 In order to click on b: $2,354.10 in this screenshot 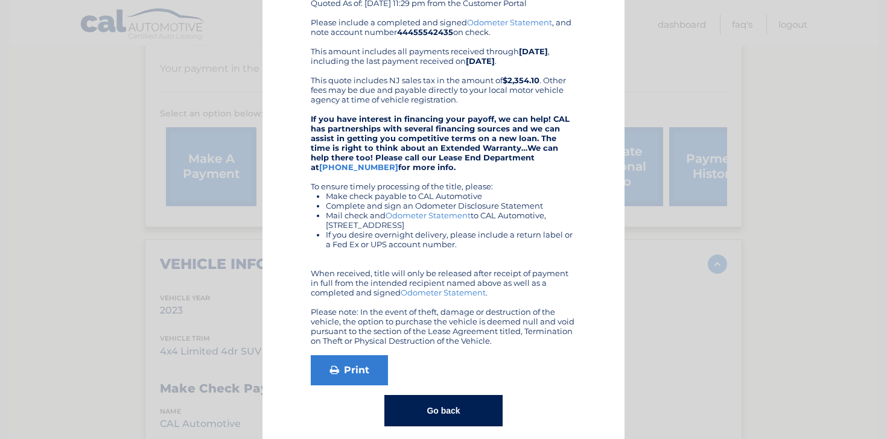, I will do `click(521, 80)`.